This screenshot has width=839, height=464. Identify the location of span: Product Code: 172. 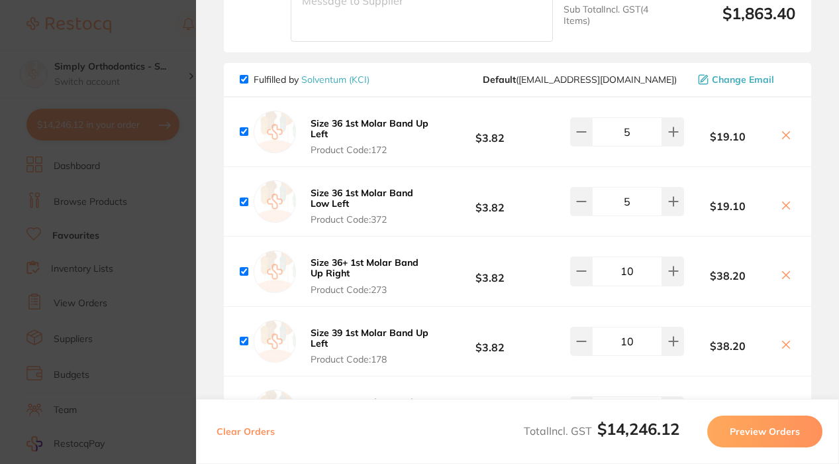
(370, 150).